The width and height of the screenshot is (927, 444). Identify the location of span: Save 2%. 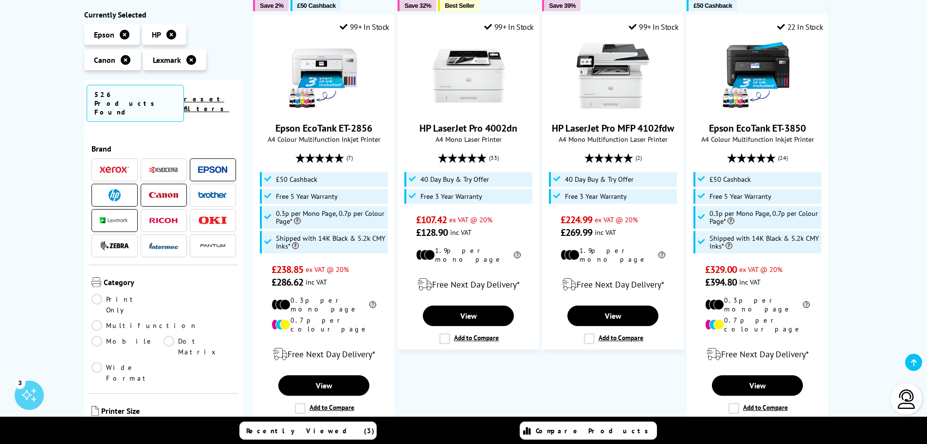
(272, 5).